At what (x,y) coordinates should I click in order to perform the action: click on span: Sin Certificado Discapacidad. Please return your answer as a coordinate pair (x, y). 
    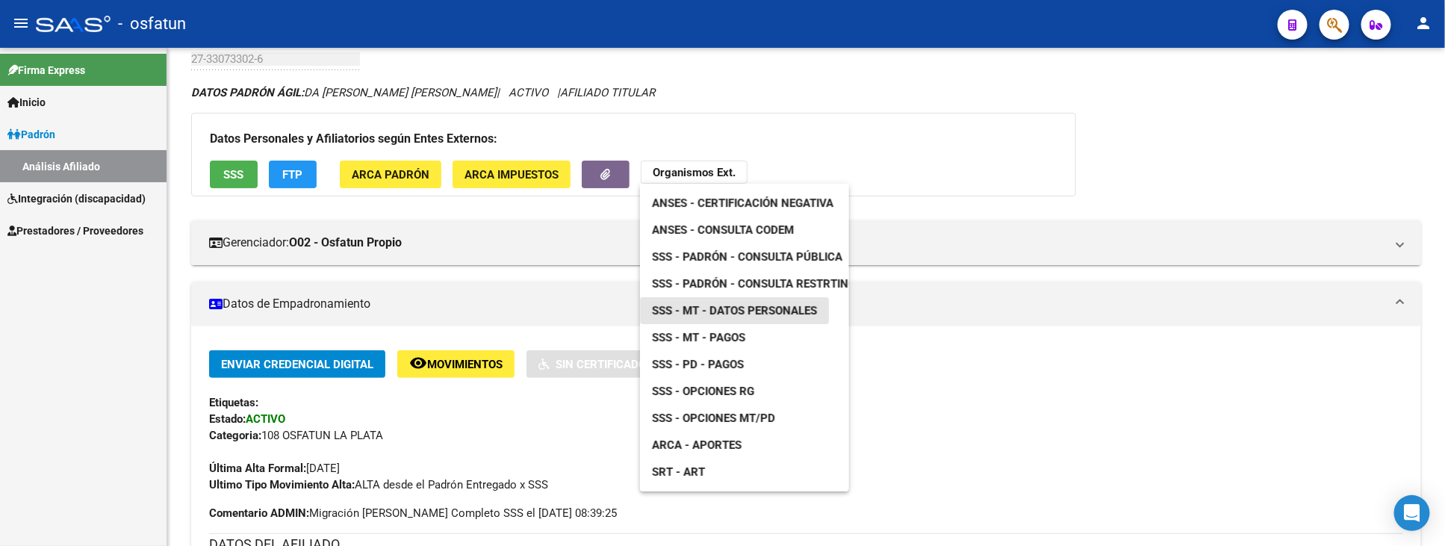
    Looking at the image, I should click on (642, 364).